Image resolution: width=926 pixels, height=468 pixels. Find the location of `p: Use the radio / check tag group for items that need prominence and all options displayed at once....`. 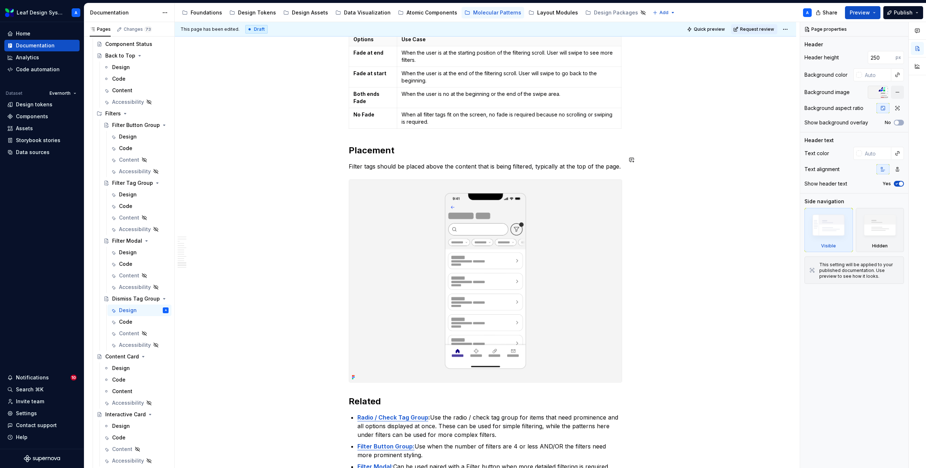

p: Use the radio / check tag group for items that need prominence and all options displayed at once.... is located at coordinates (490, 426).